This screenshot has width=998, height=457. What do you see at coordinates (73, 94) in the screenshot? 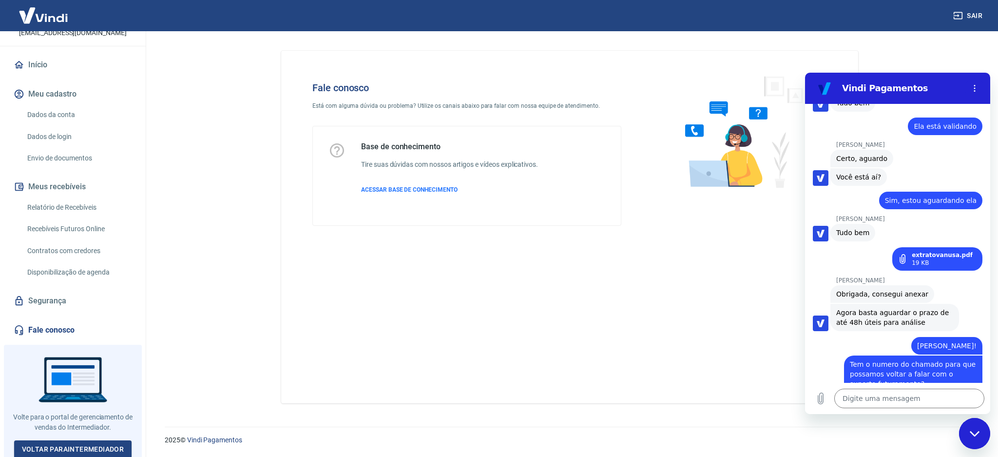
I see `button: Meu cadastro` at bounding box center [73, 94].